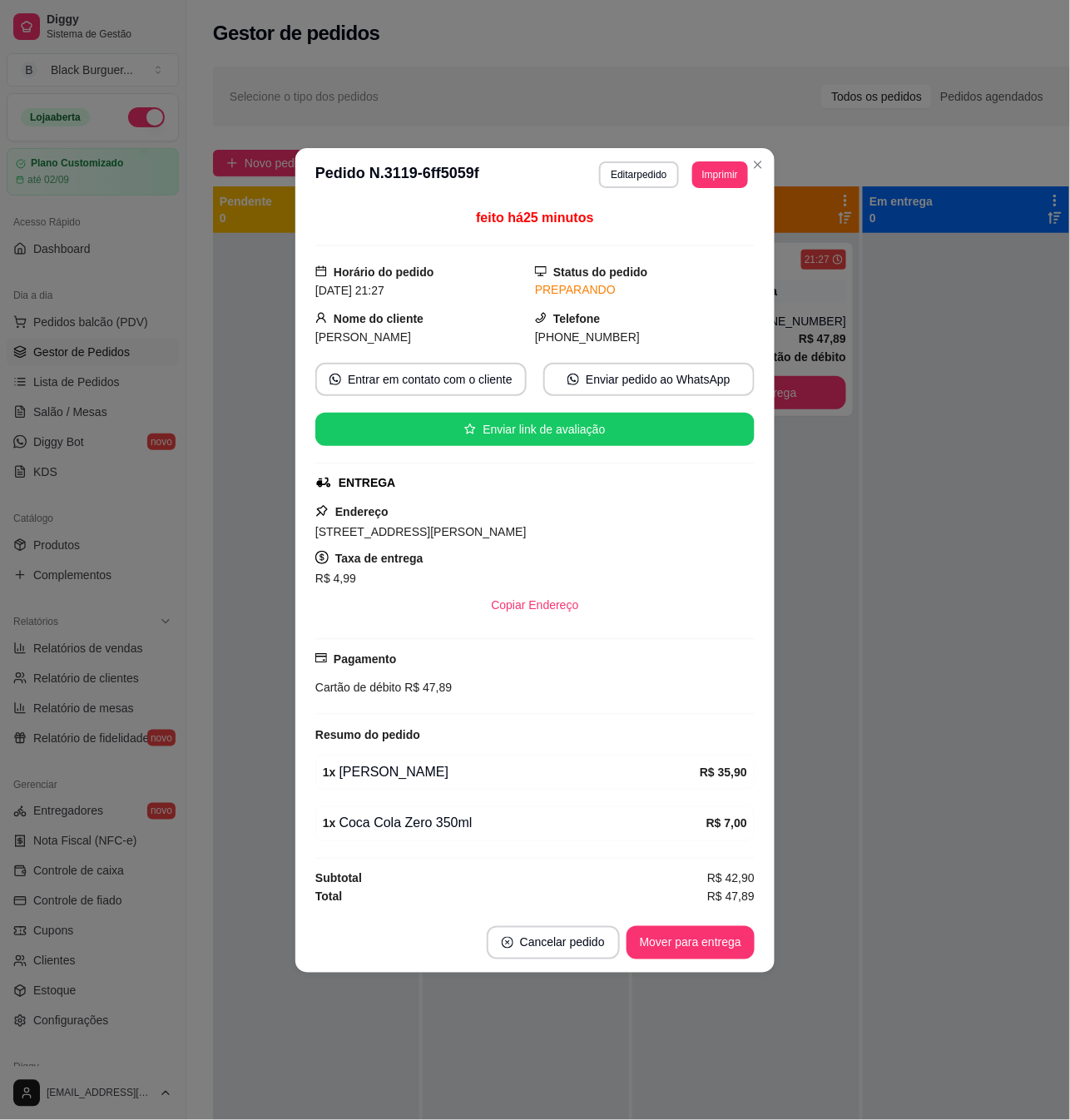 This screenshot has height=1120, width=1070. Describe the element at coordinates (534, 605) in the screenshot. I see `button: Copiar Endereço` at that location.